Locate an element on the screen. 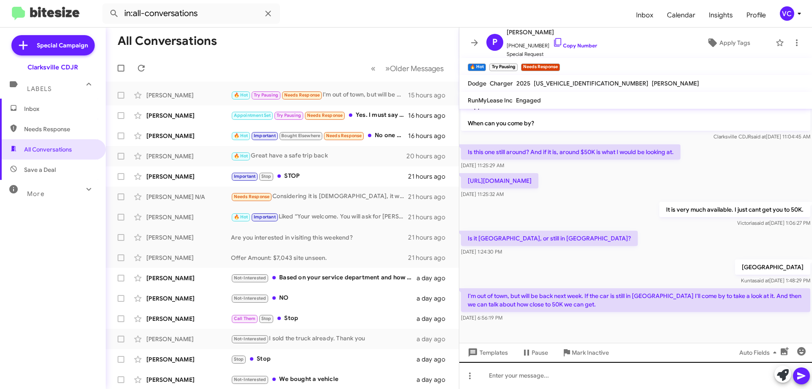 This screenshot has height=389, width=812. button: Next is located at coordinates (414, 68).